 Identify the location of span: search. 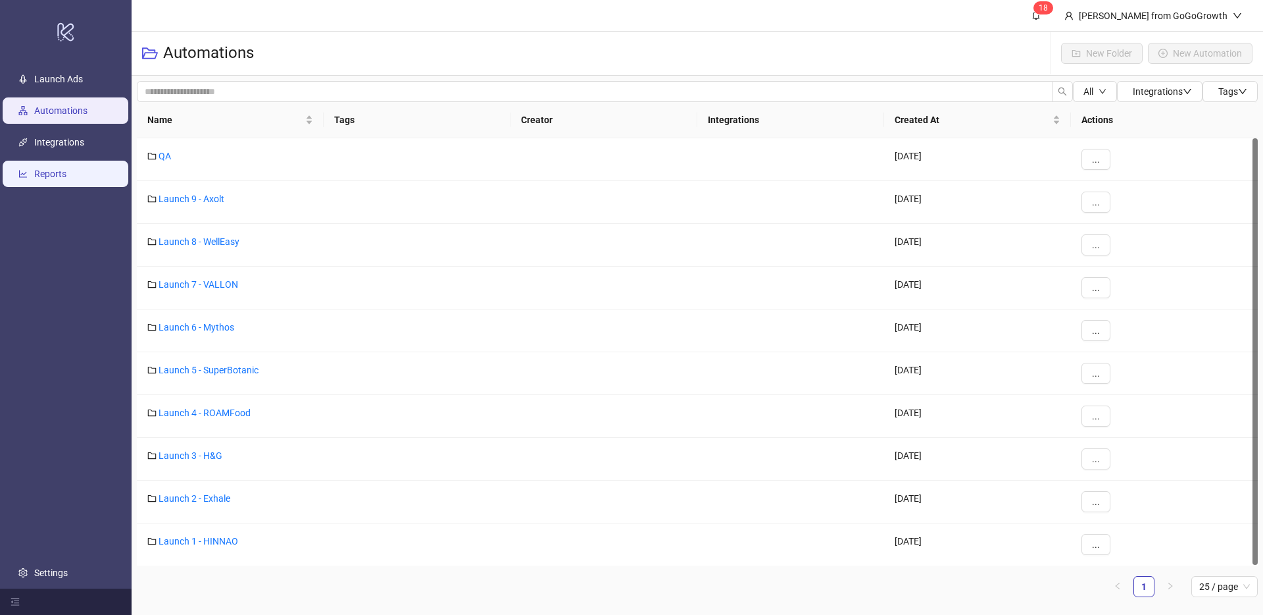
(1063, 91).